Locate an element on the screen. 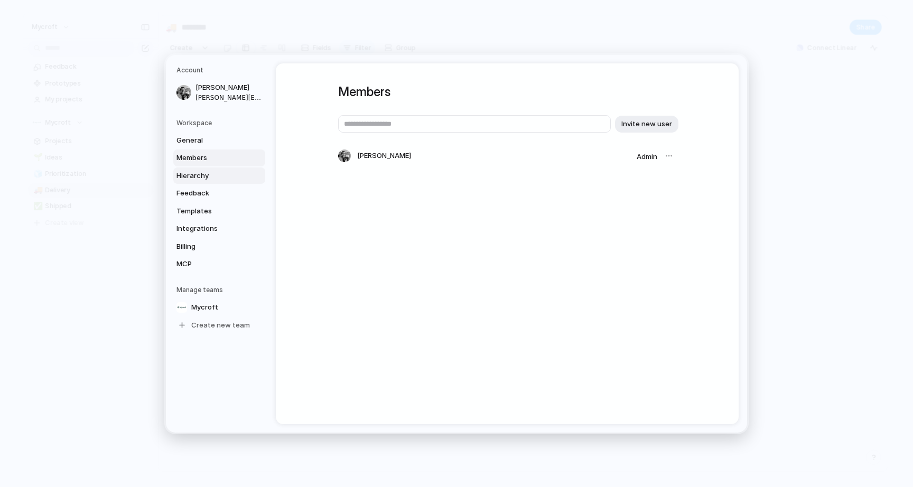  span: Integrations is located at coordinates (210, 229).